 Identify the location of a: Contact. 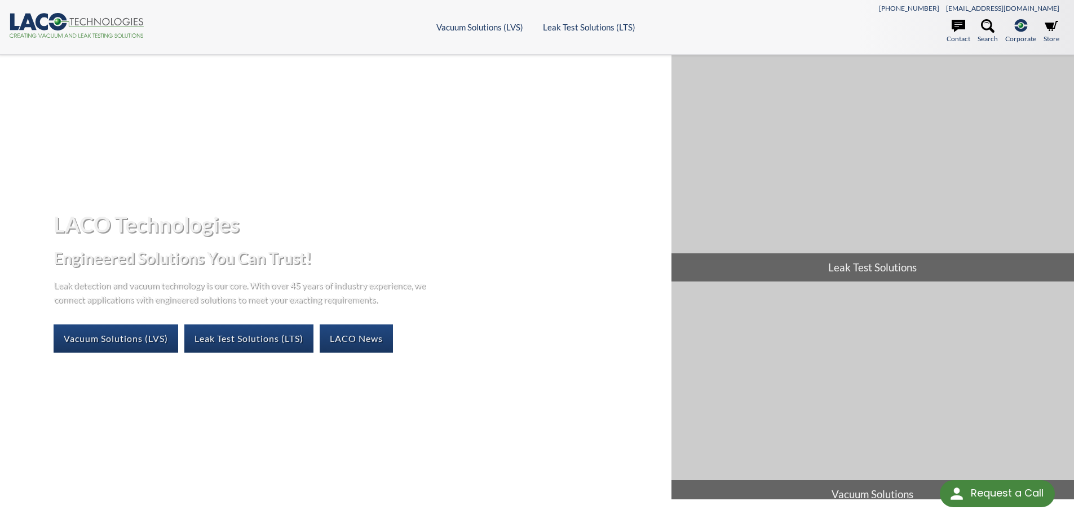
(959, 32).